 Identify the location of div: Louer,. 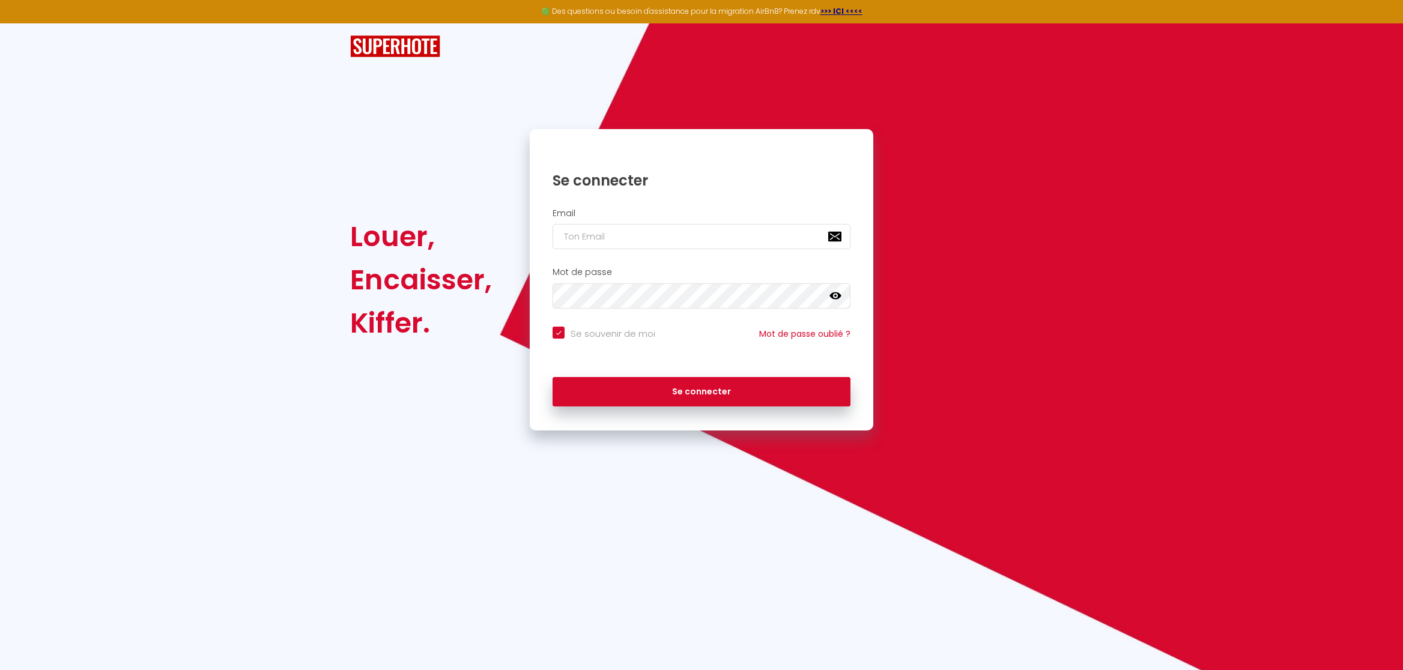
(421, 237).